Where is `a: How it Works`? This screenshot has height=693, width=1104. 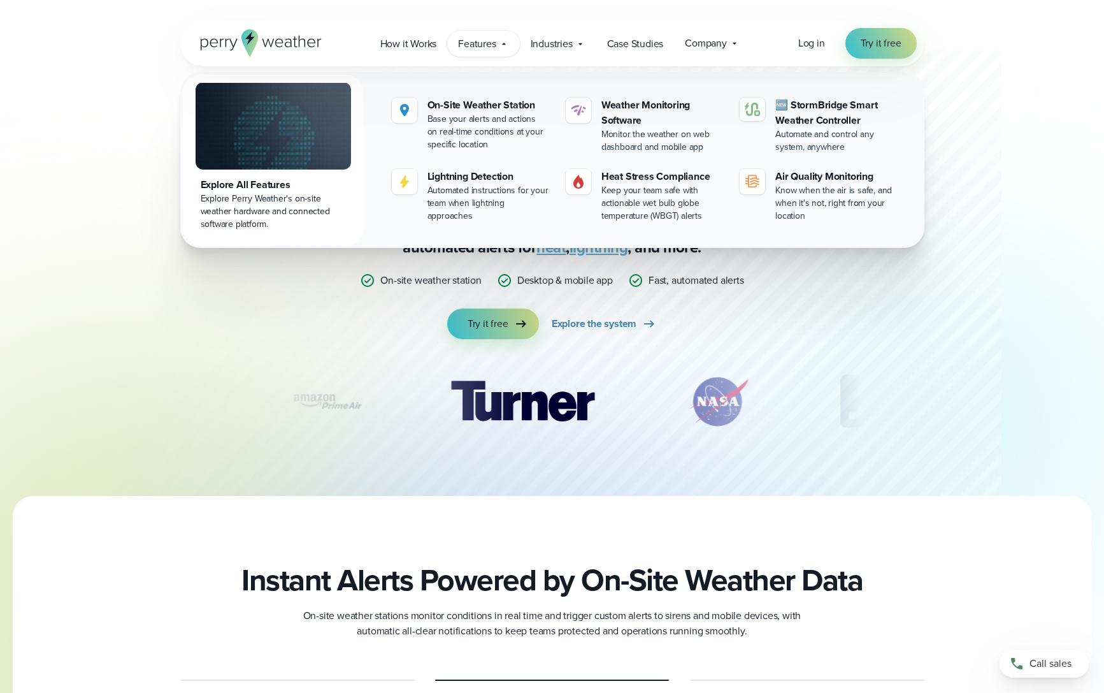 a: How it Works is located at coordinates (408, 43).